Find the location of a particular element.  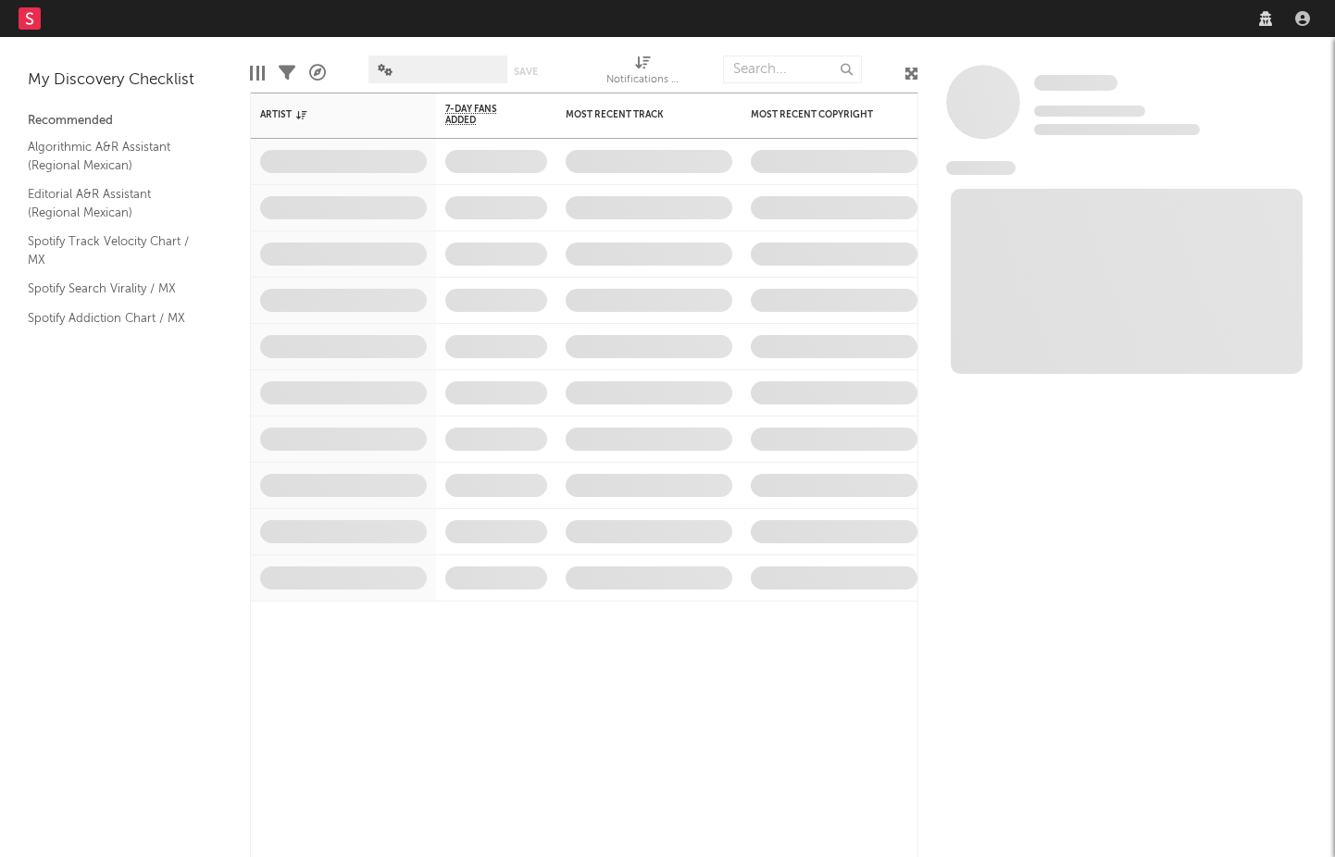

span: 0 fans last week is located at coordinates (1116, 130).